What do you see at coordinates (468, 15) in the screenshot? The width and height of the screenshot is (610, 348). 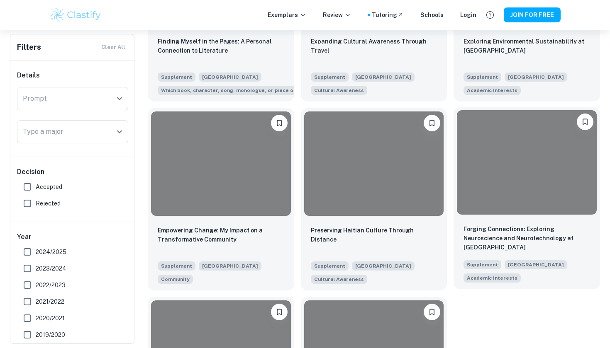 I see `a: Login` at bounding box center [468, 15].